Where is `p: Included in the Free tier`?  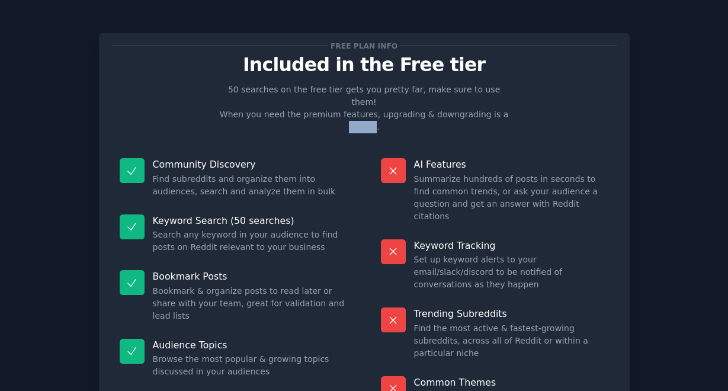 p: Included in the Free tier is located at coordinates (365, 65).